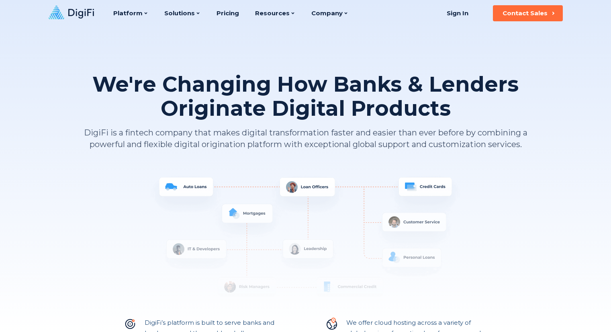 This screenshot has width=611, height=332. I want to click on div: Contact Sales, so click(525, 13).